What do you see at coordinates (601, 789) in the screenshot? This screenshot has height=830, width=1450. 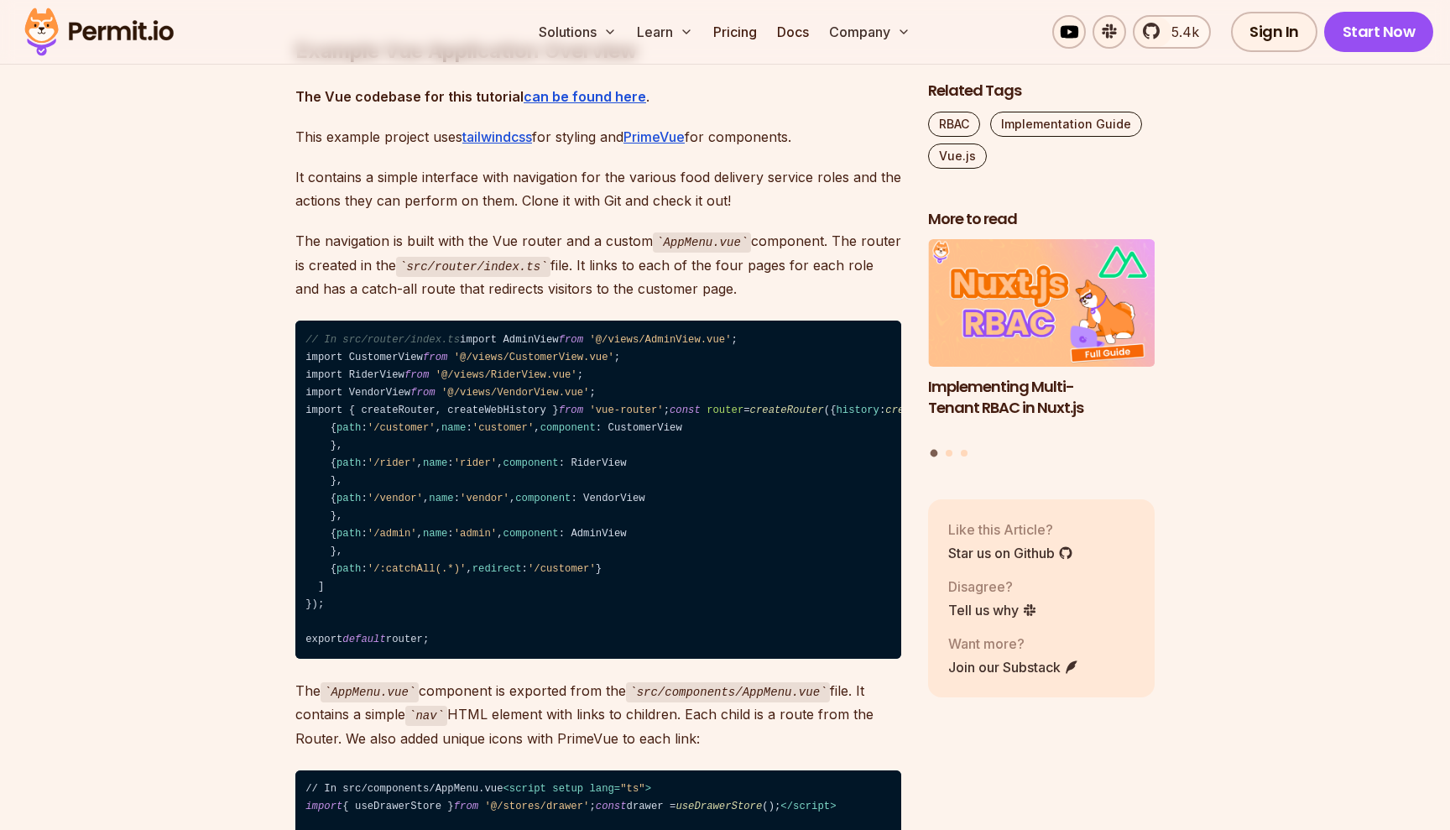 I see `span: lang` at bounding box center [601, 789].